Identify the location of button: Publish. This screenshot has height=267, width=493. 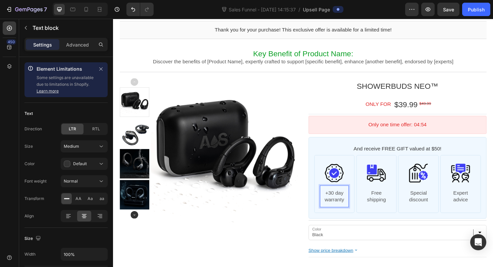
(476, 9).